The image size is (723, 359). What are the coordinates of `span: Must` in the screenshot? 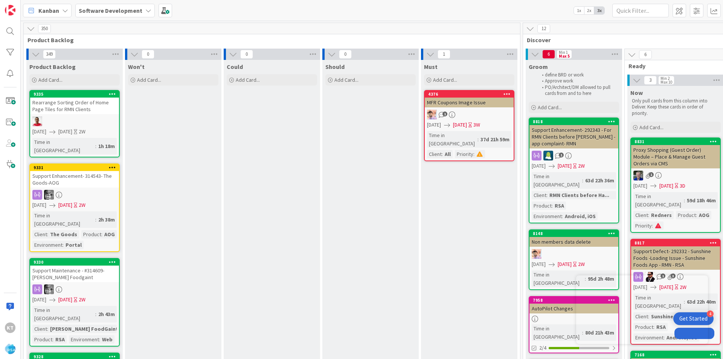 It's located at (431, 67).